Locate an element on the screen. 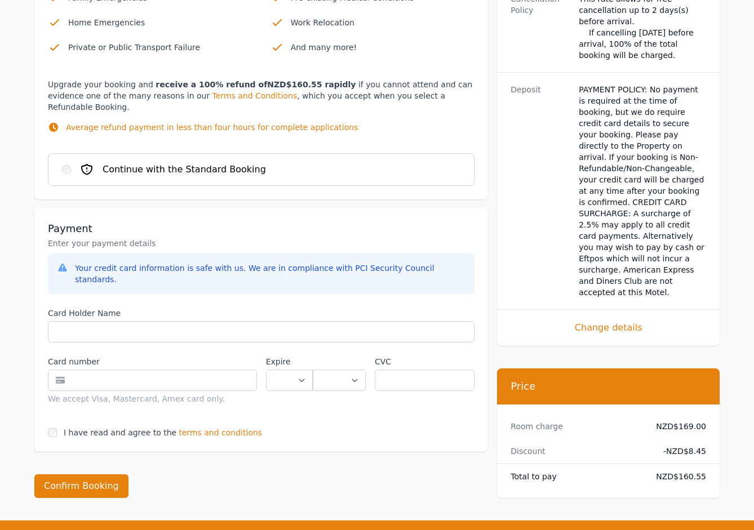  div: Your credit card information is safe with us. We are in compliance with PCI Security Council stan... is located at coordinates (270, 274).